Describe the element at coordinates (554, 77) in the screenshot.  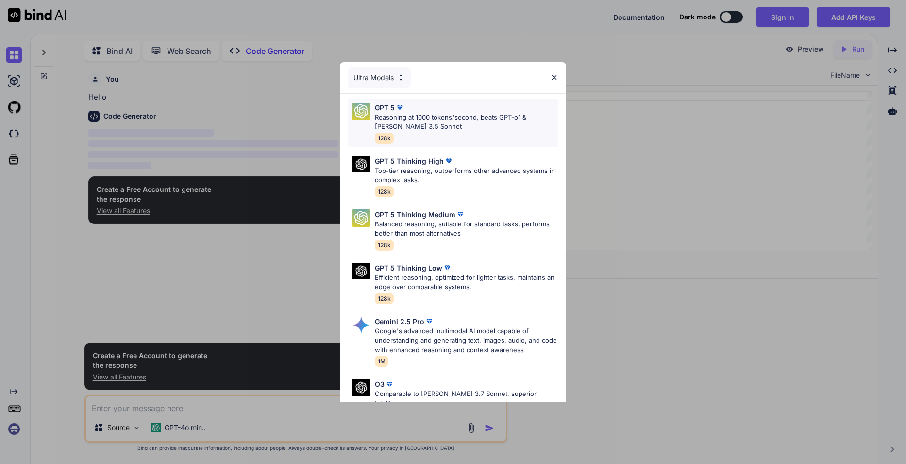
I see `img: close` at that location.